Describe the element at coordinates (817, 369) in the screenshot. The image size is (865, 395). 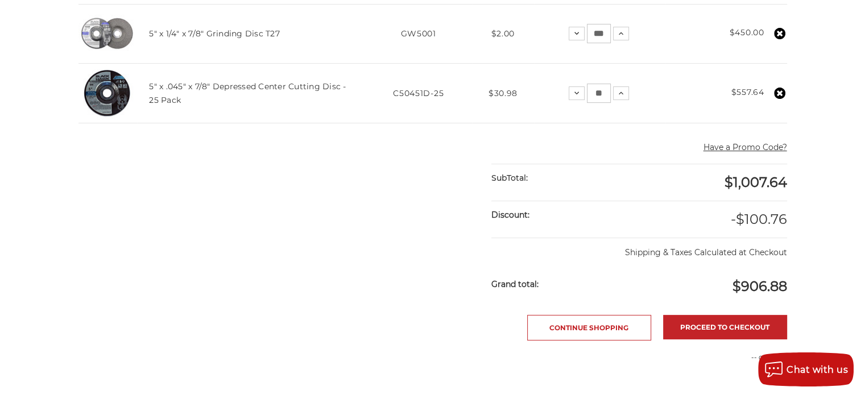
I see `span: Chat with us` at that location.